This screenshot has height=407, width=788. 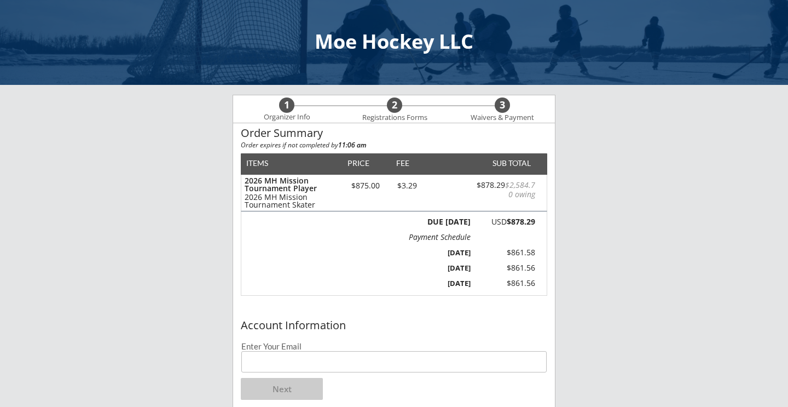 I want to click on div: Account Information, so click(x=394, y=325).